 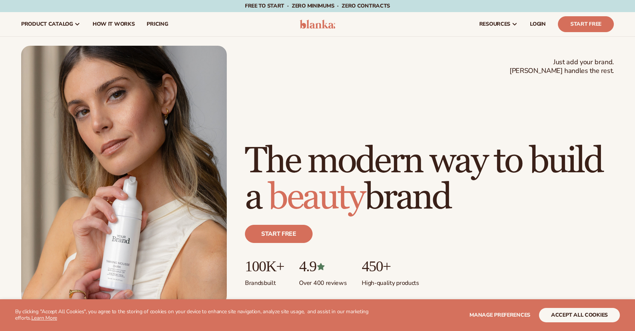 What do you see at coordinates (500, 315) in the screenshot?
I see `button: Manage preferences` at bounding box center [500, 315].